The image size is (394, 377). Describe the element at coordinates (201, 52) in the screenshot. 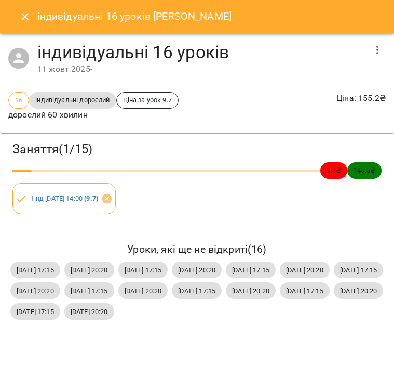

I see `h4: індивідуальні 16 уроків` at that location.